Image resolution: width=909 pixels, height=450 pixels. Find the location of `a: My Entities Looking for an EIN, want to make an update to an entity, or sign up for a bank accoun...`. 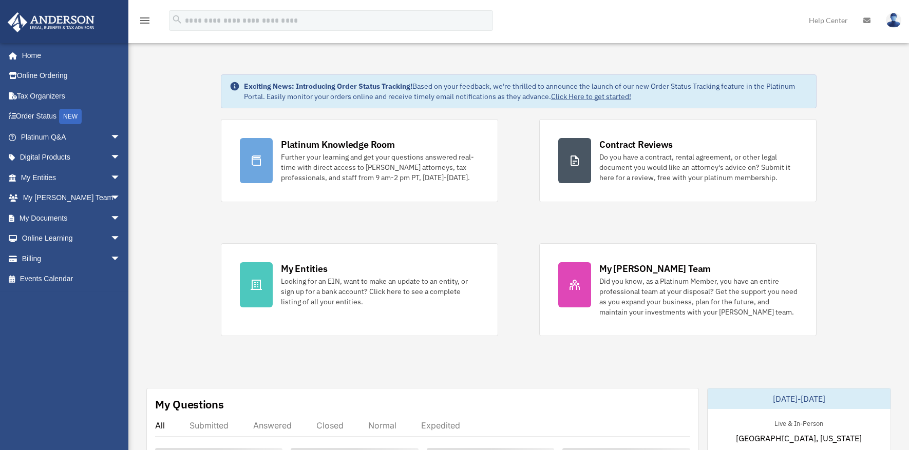

a: My Entities Looking for an EIN, want to make an update to an entity, or sign up for a bank accoun... is located at coordinates (359, 290).